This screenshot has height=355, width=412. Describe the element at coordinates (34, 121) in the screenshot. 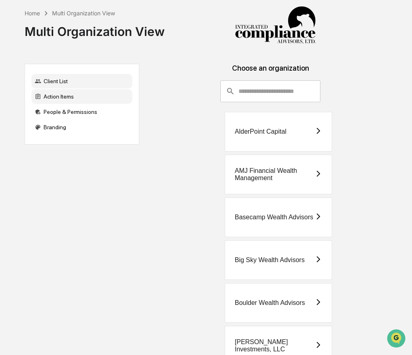

I see `span: Data Lookup` at that location.